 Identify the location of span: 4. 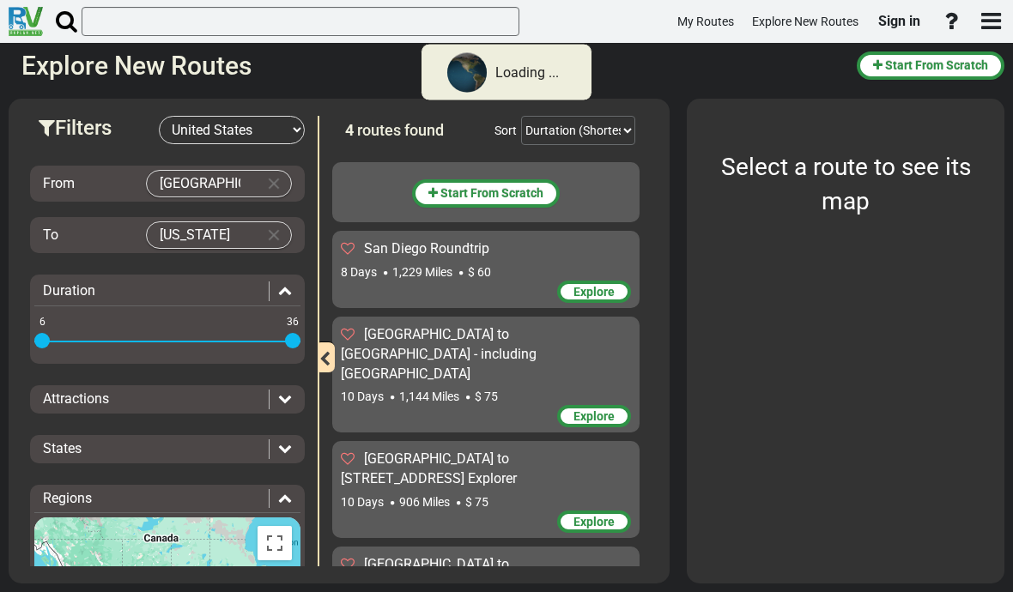
(349, 130).